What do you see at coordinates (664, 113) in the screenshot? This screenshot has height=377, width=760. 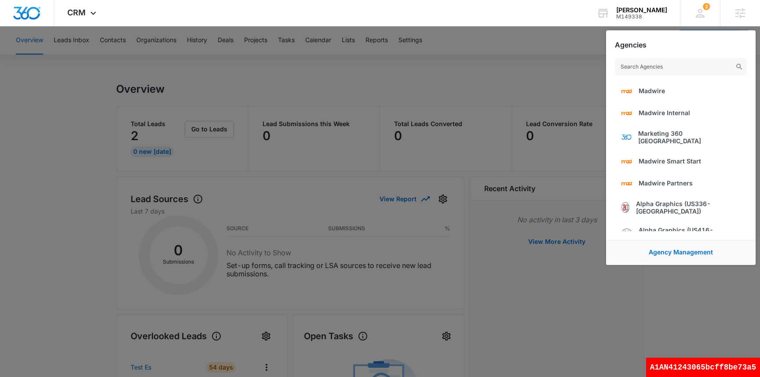 I see `span: Madwire Internal` at bounding box center [664, 113].